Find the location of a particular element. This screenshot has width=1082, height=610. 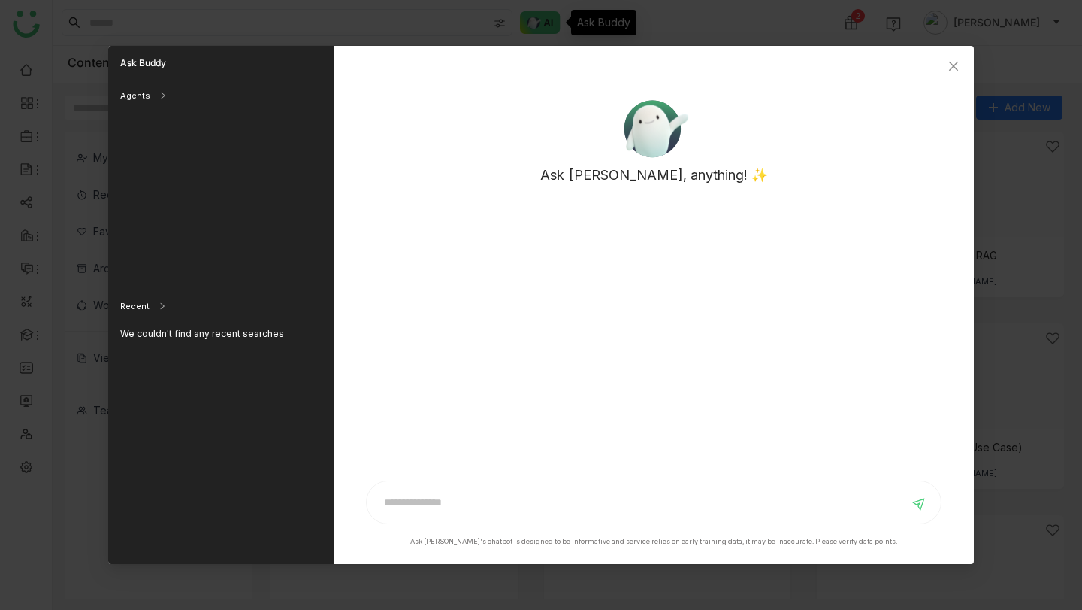

div: We couldn't find any recent searches is located at coordinates (221, 334).